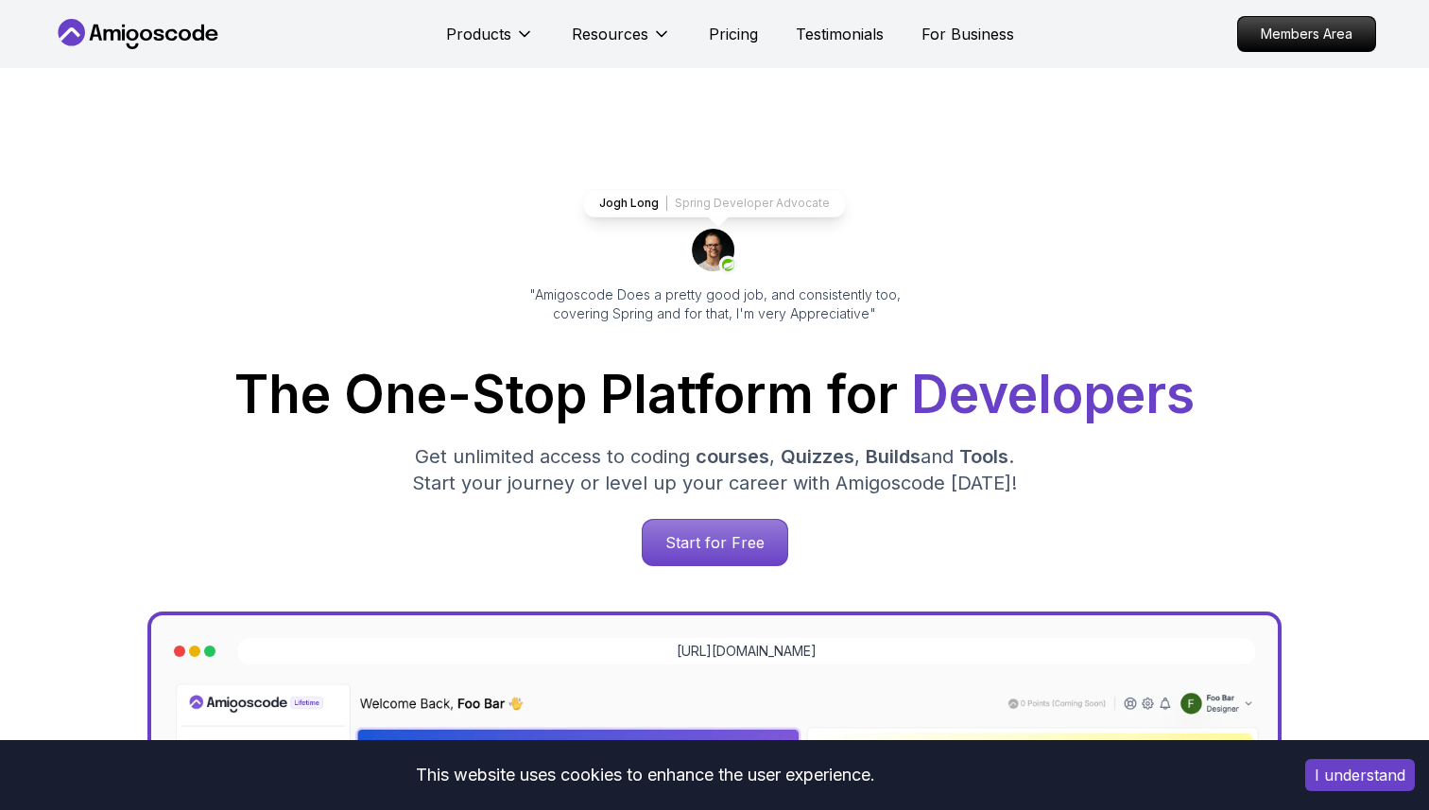 The height and width of the screenshot is (810, 1429). What do you see at coordinates (752, 203) in the screenshot?
I see `p: Spring Developer Advocate` at bounding box center [752, 203].